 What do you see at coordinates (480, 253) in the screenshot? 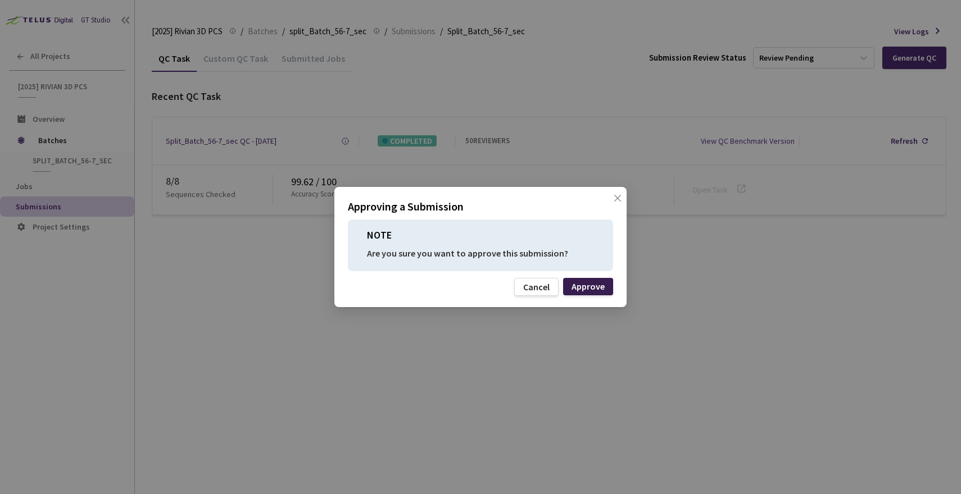
I see `p: Are you sure you want to approve this submission?` at bounding box center [480, 253].